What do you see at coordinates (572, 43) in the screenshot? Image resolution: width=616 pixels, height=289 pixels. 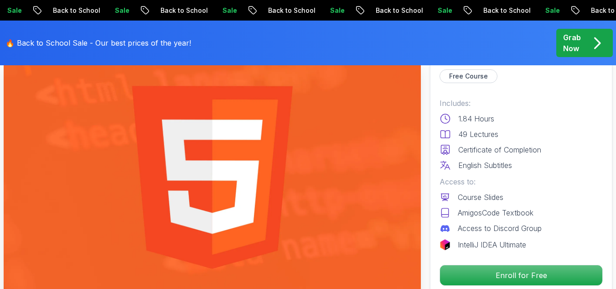 I see `p: Grab Now` at bounding box center [572, 43].